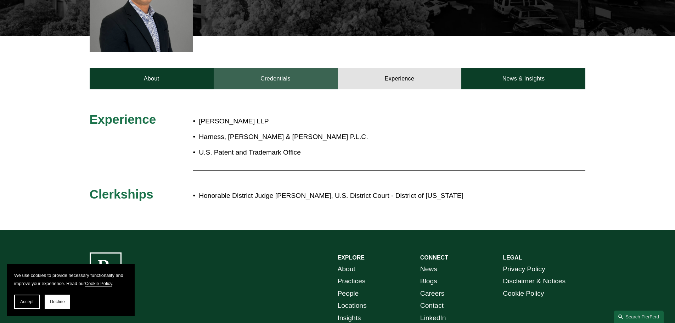 The height and width of the screenshot is (323, 675). Describe the element at coordinates (523, 79) in the screenshot. I see `a: News & Insights` at that location.